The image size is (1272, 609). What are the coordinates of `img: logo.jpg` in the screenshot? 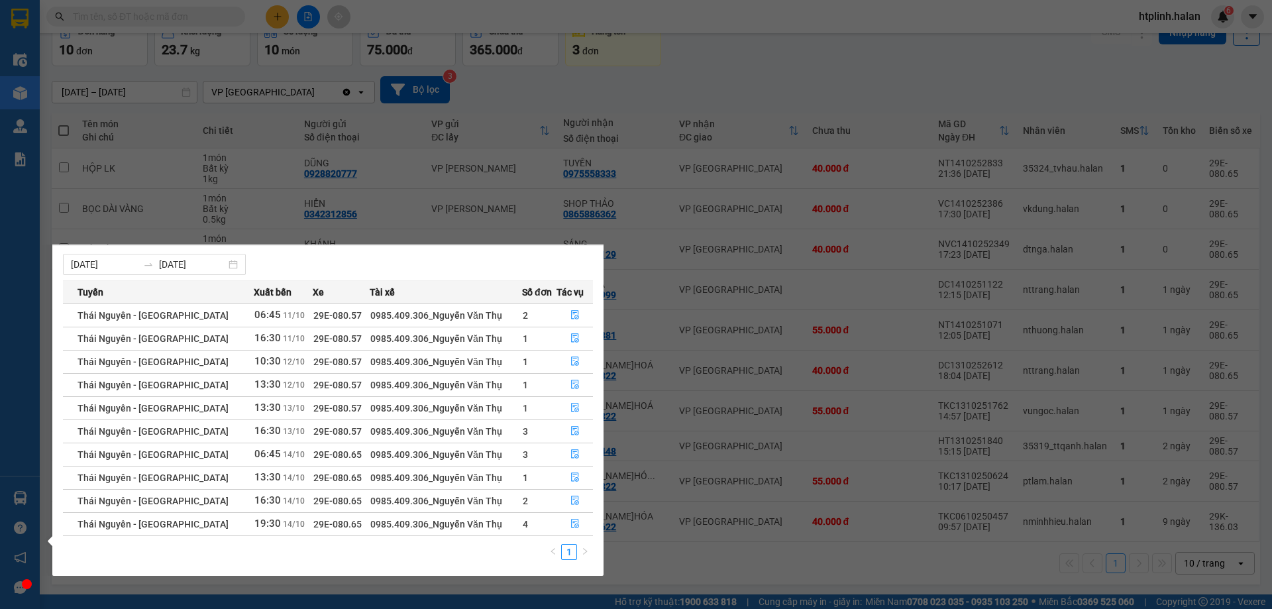 It's located at (66, 50).